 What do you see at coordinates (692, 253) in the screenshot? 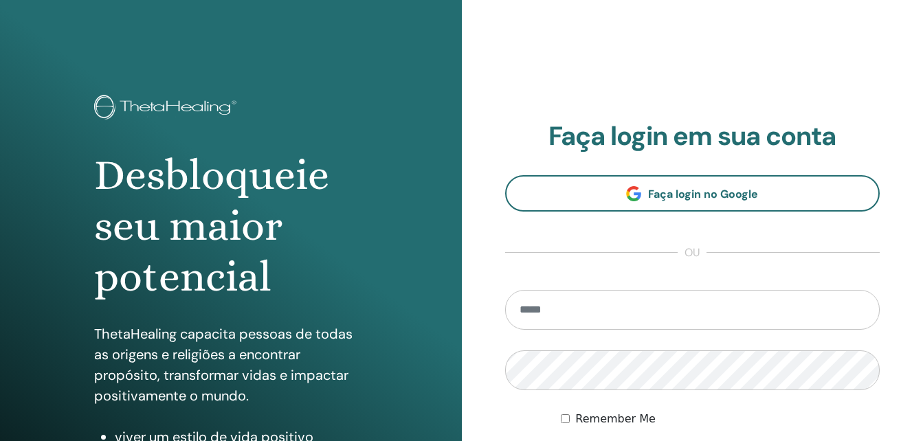
I see `span: ou` at bounding box center [692, 253].